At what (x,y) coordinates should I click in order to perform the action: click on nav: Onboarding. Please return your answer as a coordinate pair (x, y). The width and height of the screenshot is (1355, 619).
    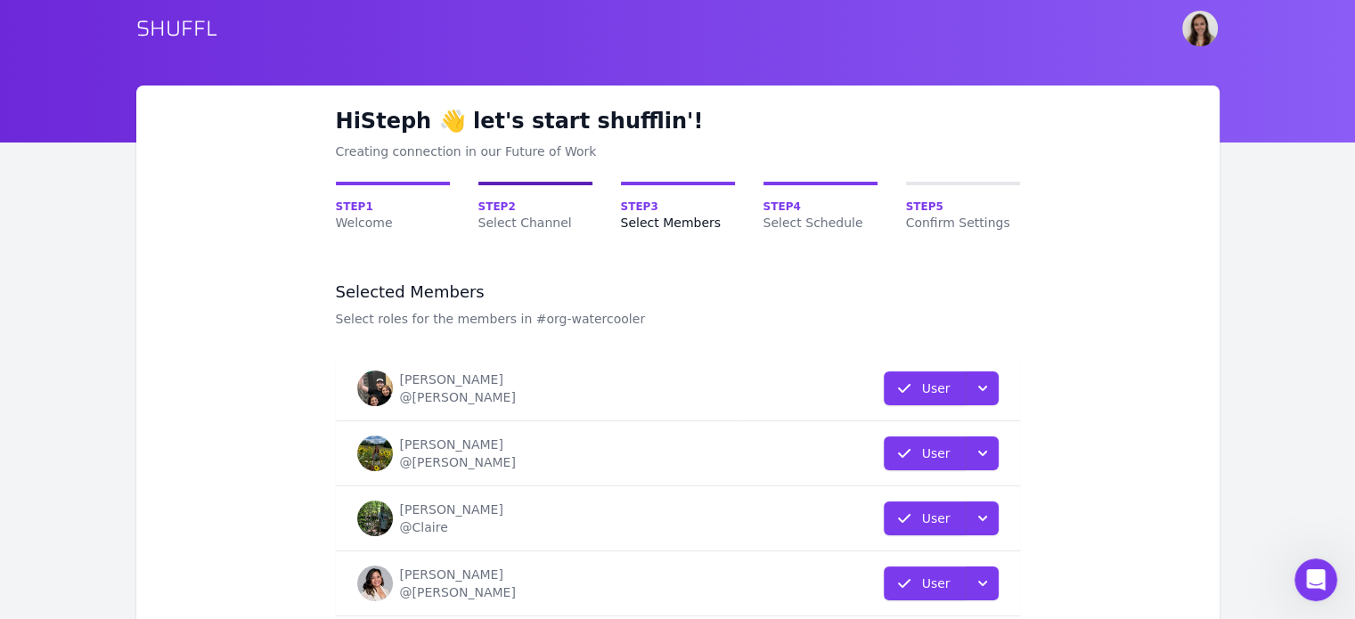
    Looking at the image, I should click on (678, 207).